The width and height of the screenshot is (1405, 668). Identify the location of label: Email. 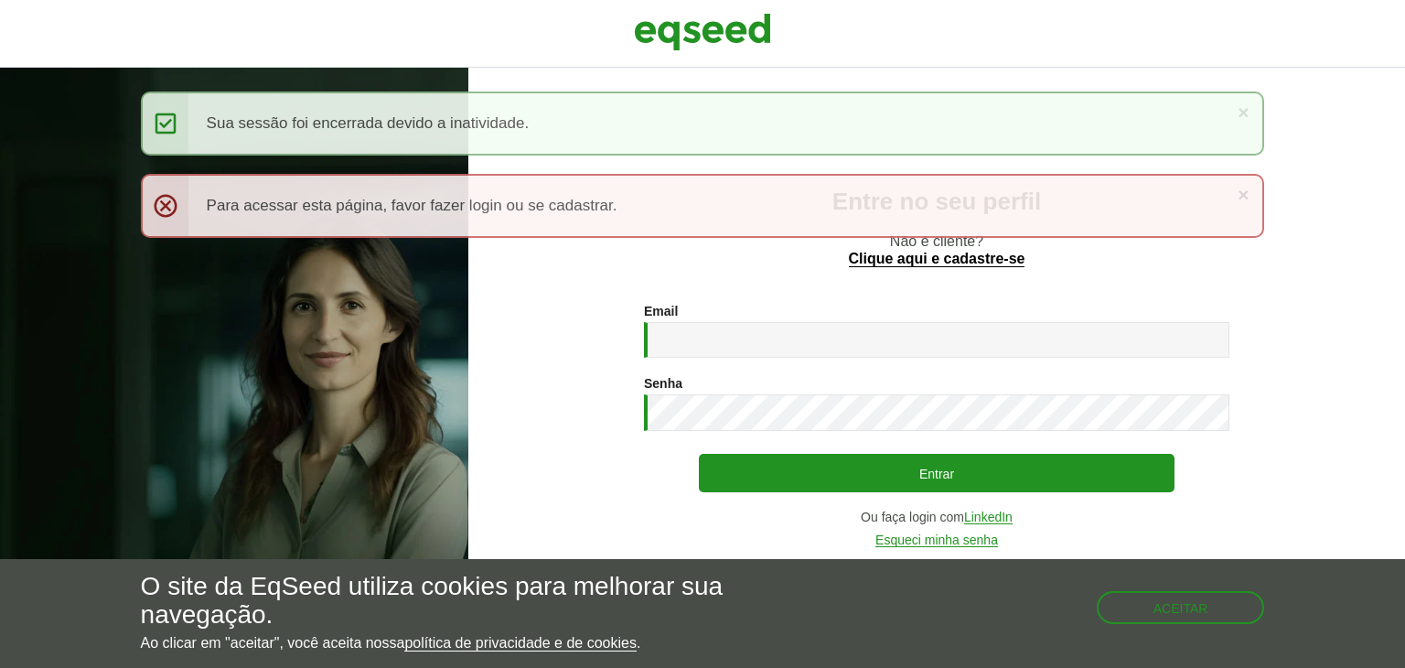
(660, 311).